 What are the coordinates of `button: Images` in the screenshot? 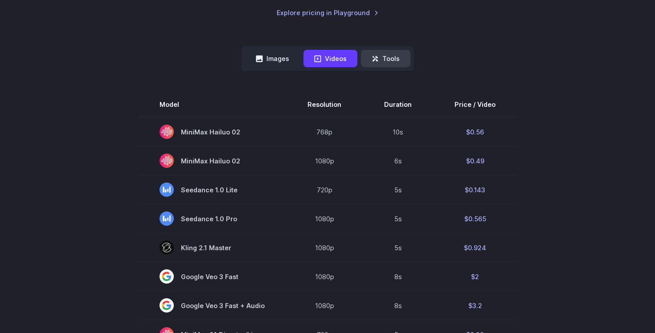 It's located at (272, 58).